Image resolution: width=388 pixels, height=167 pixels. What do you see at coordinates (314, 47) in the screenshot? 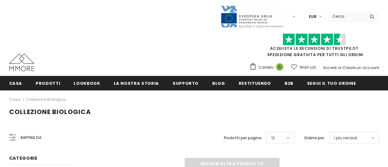
I see `span: SPEDIZIONE GRATUITA PER TUTTI GLI ORDINI` at bounding box center [314, 47].